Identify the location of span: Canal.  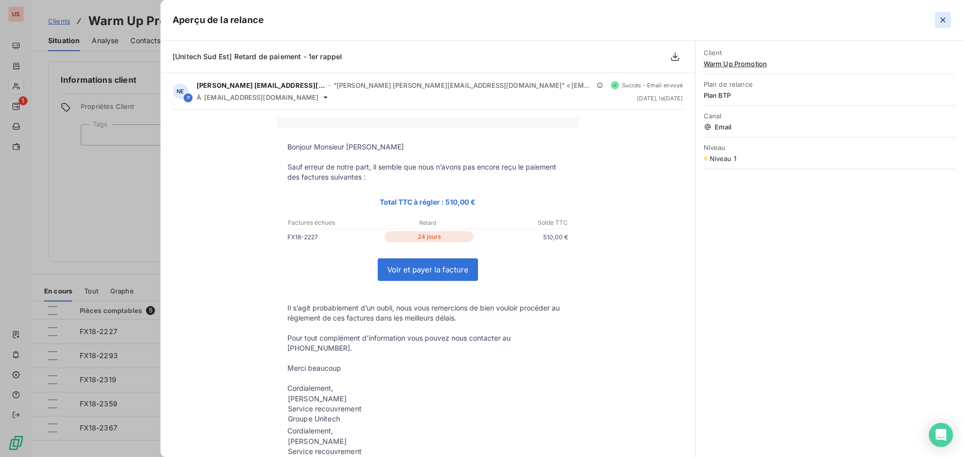
(829, 116).